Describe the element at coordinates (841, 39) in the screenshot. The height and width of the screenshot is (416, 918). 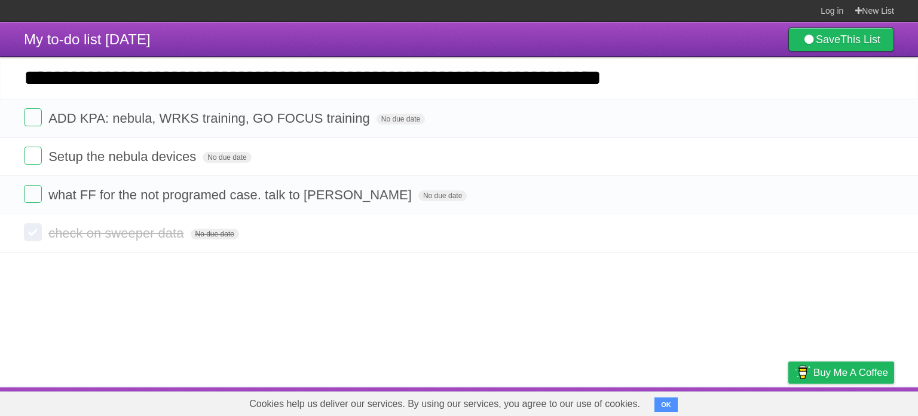
I see `a: SaveThis List` at that location.